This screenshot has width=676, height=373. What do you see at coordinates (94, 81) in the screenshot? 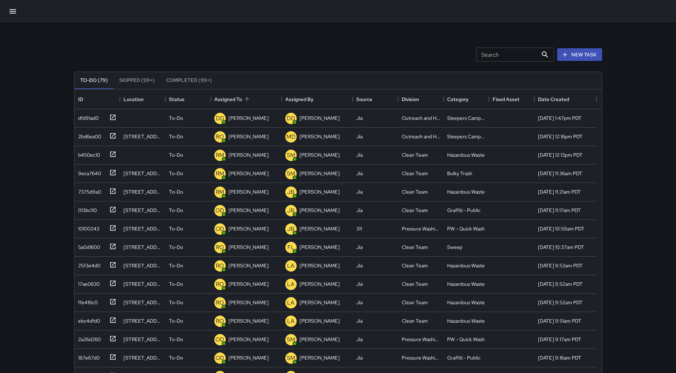
I see `button: To-Do (79)` at bounding box center [94, 81].